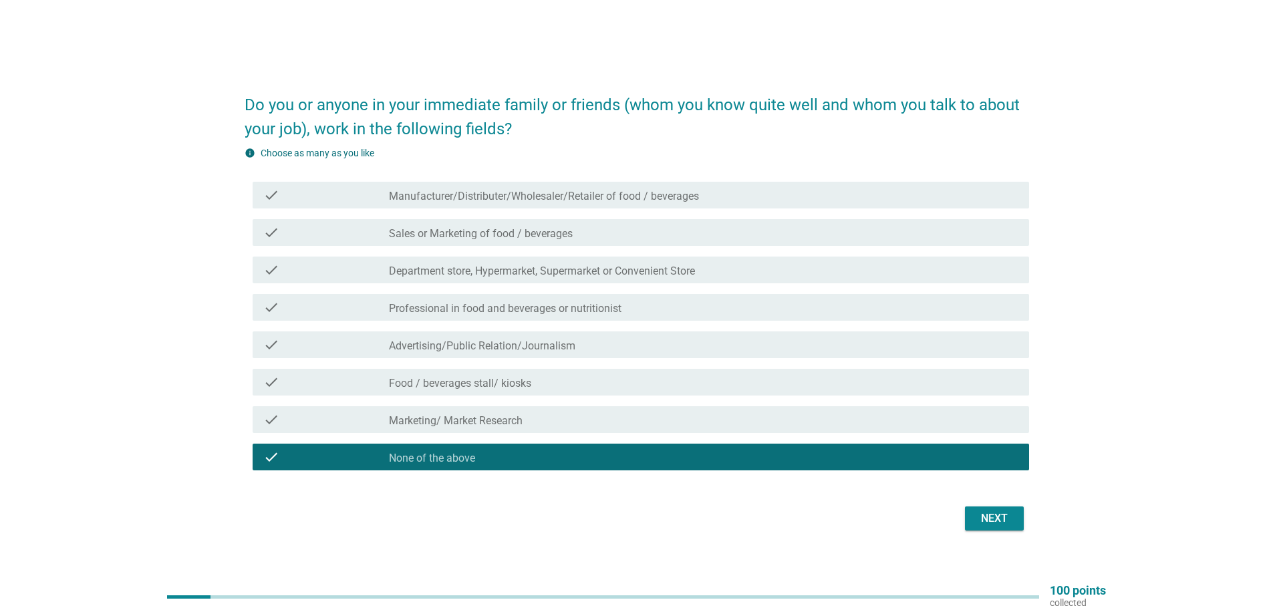 The height and width of the screenshot is (614, 1273). What do you see at coordinates (637, 110) in the screenshot?
I see `h2: Do you or anyone in your immediate family or friends (whom you know quite well and whom you talk ...` at bounding box center [637, 110].